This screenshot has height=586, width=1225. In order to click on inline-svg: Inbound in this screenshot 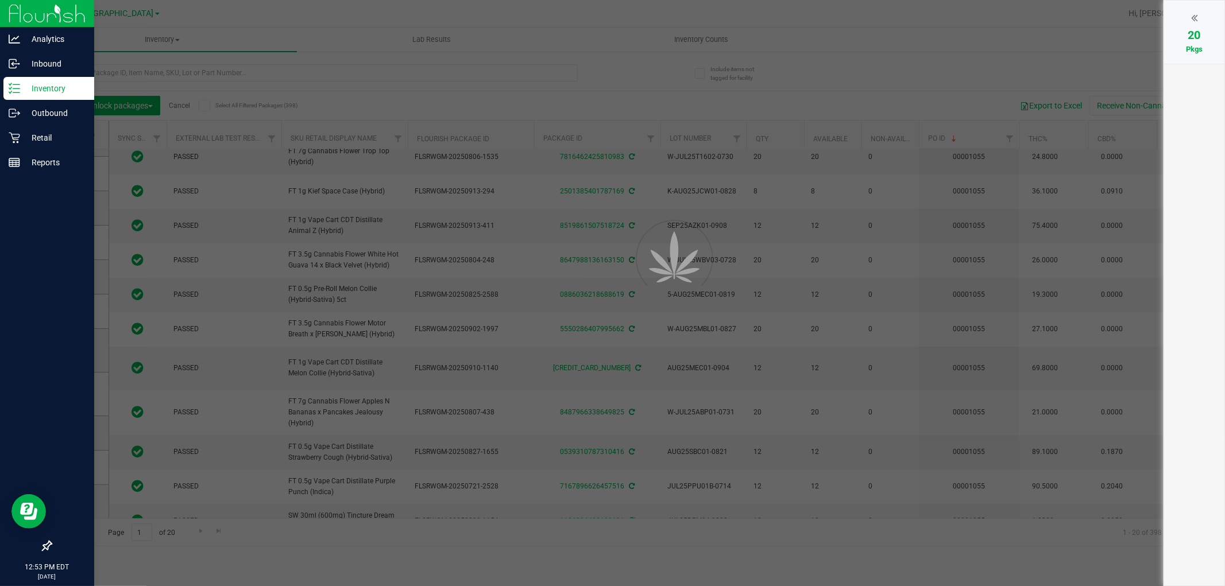, I will do `click(14, 64)`.